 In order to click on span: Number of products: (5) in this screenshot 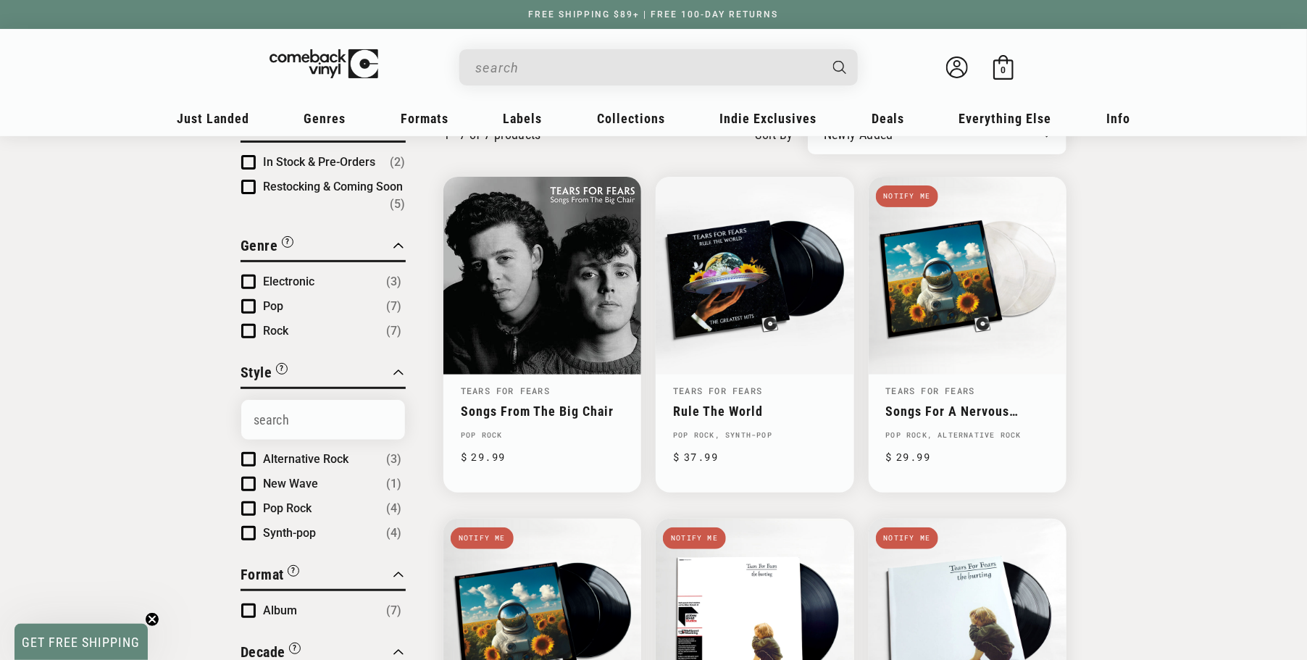, I will do `click(397, 204)`.